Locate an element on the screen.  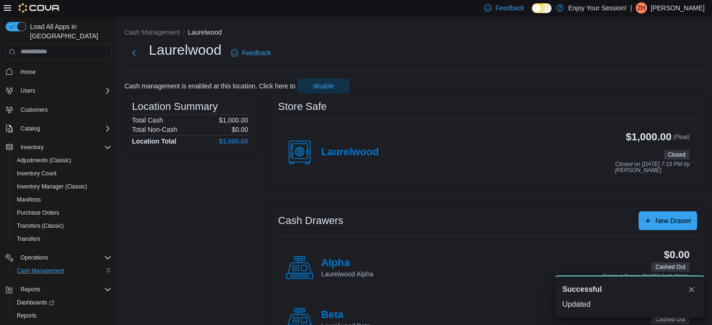
button: Manifests is located at coordinates (62, 200).